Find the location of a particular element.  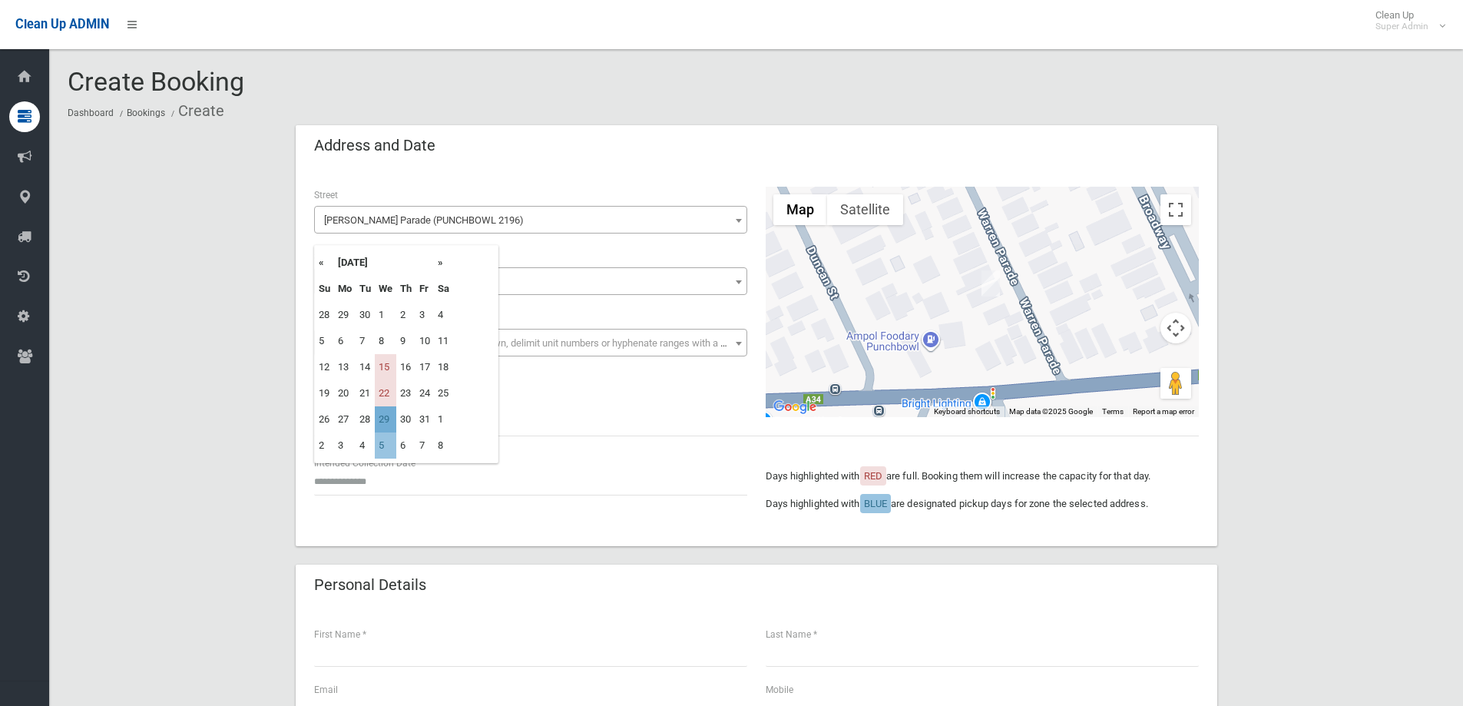

span: BLUE is located at coordinates (876, 503).